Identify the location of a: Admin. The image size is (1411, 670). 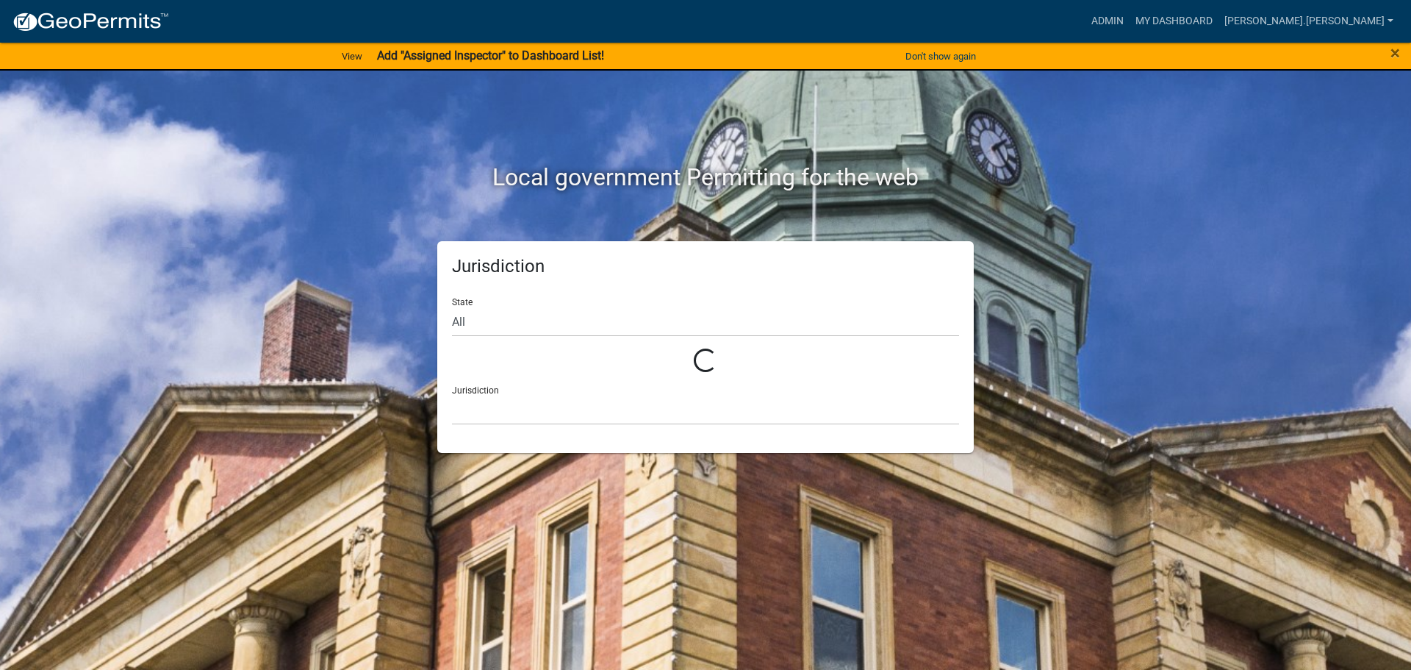
(1108, 21).